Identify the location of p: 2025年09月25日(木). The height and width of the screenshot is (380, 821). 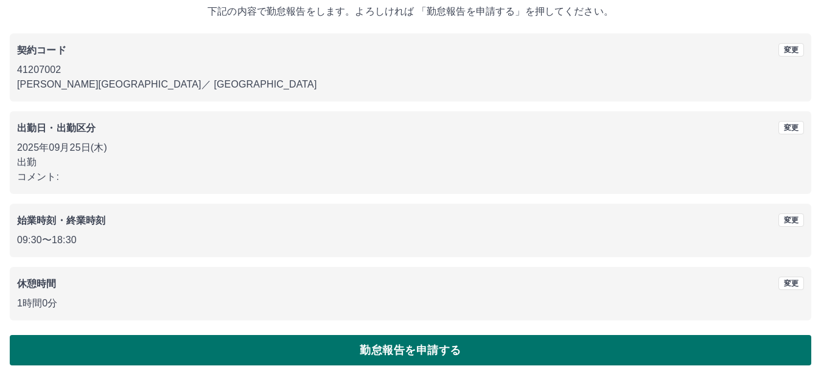
(410, 148).